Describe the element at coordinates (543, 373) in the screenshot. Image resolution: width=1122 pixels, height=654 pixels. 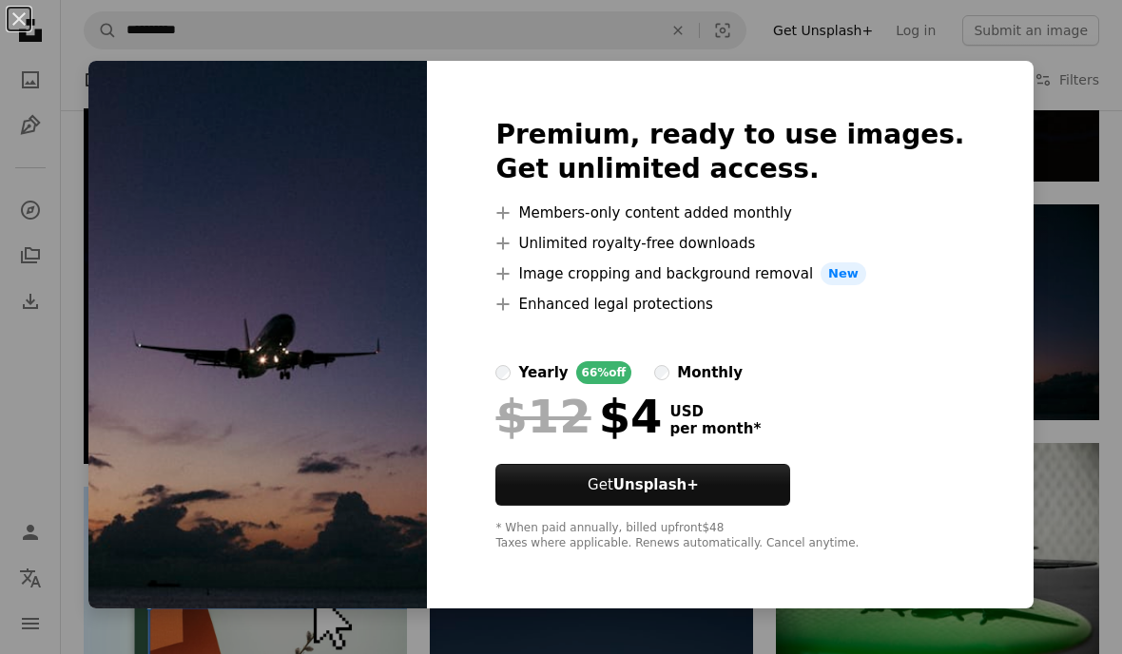
I see `div: yearly` at that location.